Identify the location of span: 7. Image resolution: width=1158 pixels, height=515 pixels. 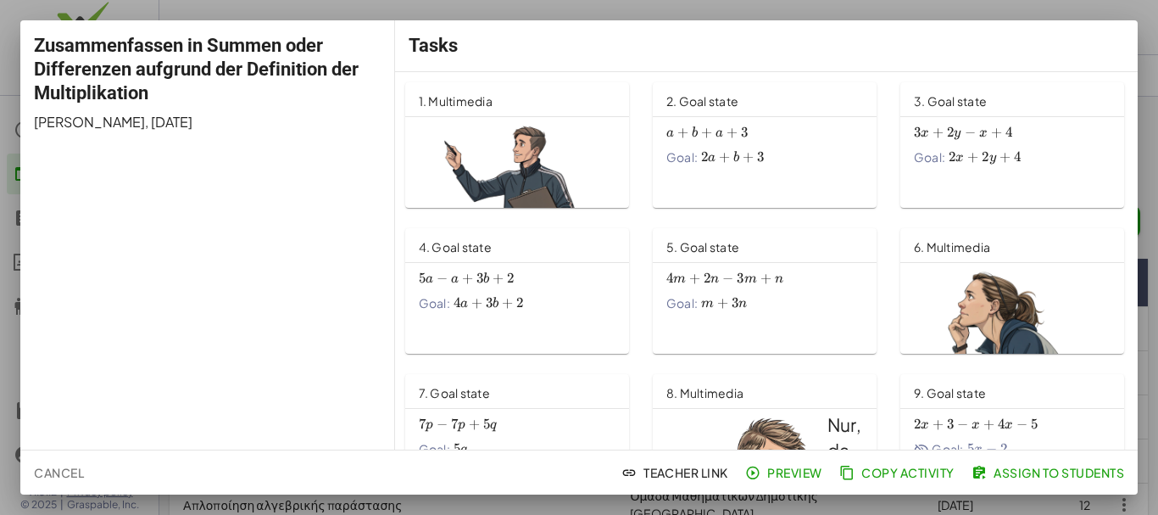
(454, 424).